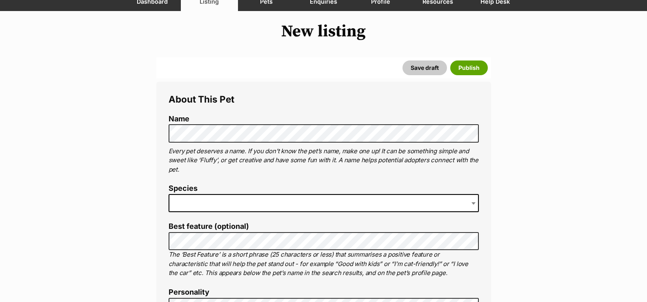  I want to click on button: Save draft, so click(425, 68).